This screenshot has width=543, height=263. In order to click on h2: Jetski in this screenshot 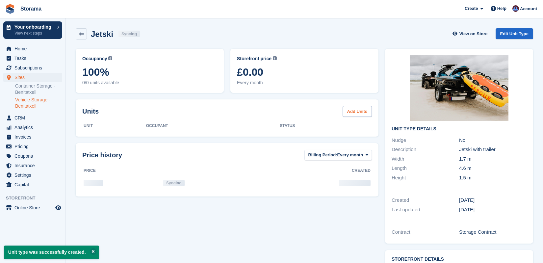, I will do `click(102, 34)`.